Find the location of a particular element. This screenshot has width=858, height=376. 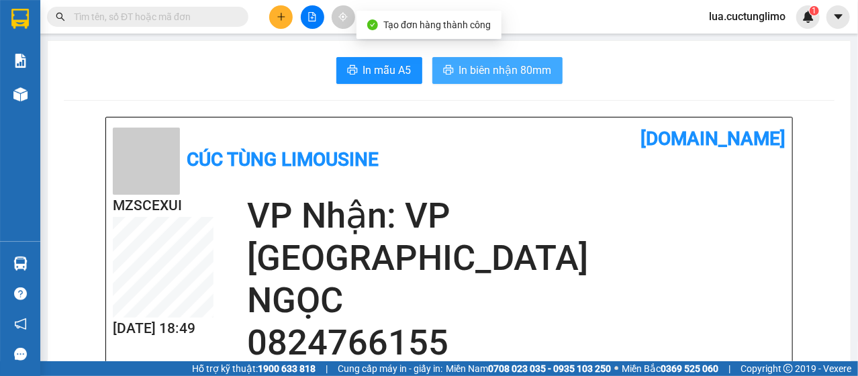

button: printerIn biên nhận 80mm is located at coordinates (497, 70).